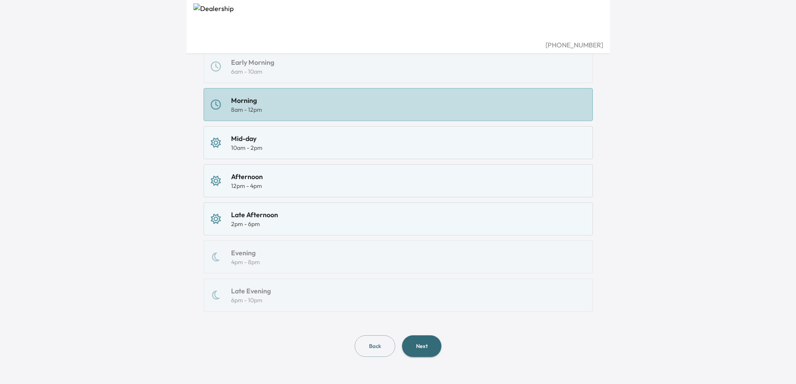 The image size is (796, 384). I want to click on div: Afternoon, so click(247, 176).